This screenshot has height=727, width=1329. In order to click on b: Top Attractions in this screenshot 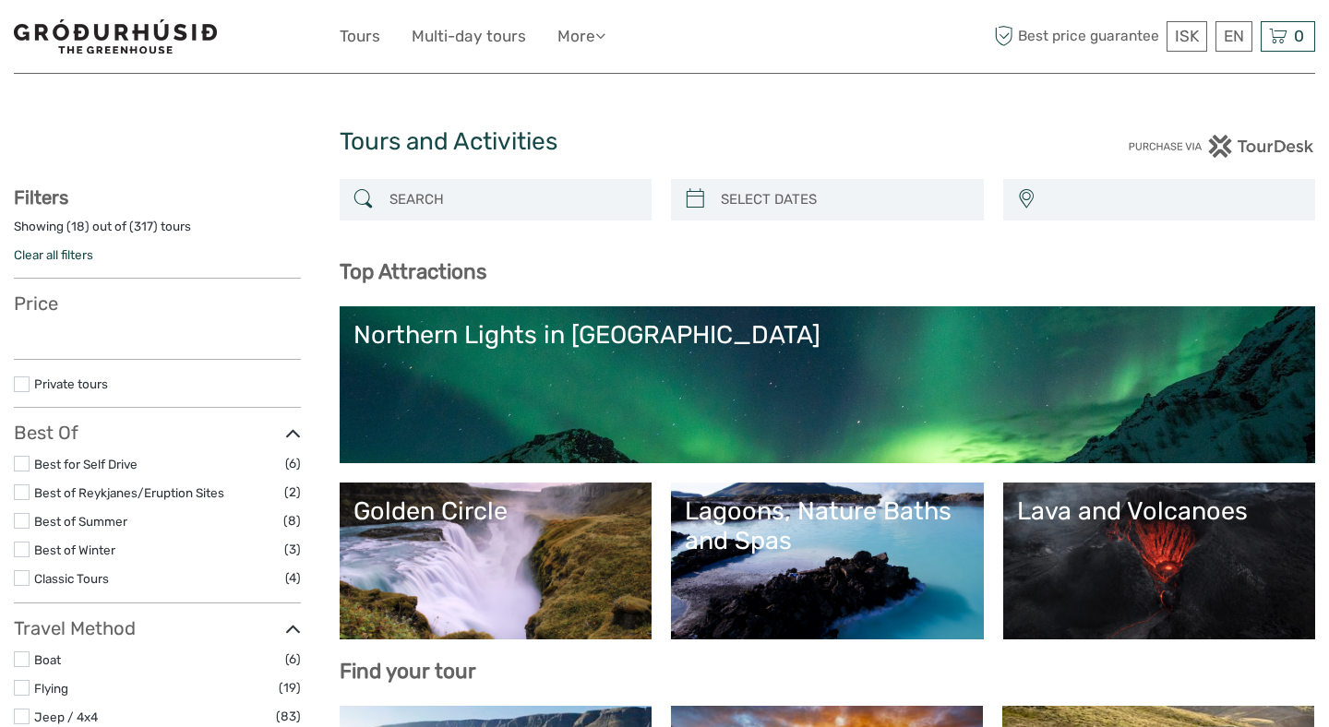, I will do `click(412, 271)`.